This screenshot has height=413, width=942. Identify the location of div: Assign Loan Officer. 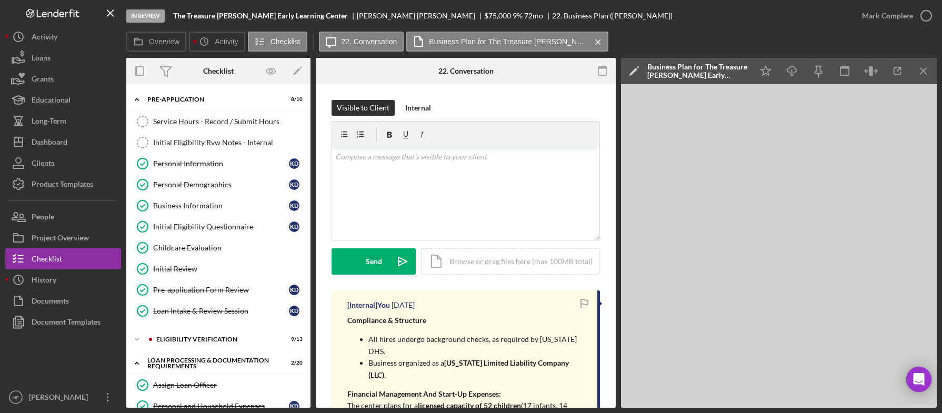
(229, 385).